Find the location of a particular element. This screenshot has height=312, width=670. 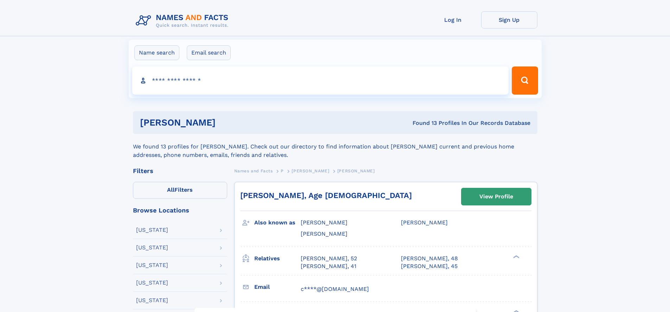

a: Log In is located at coordinates (453, 20).